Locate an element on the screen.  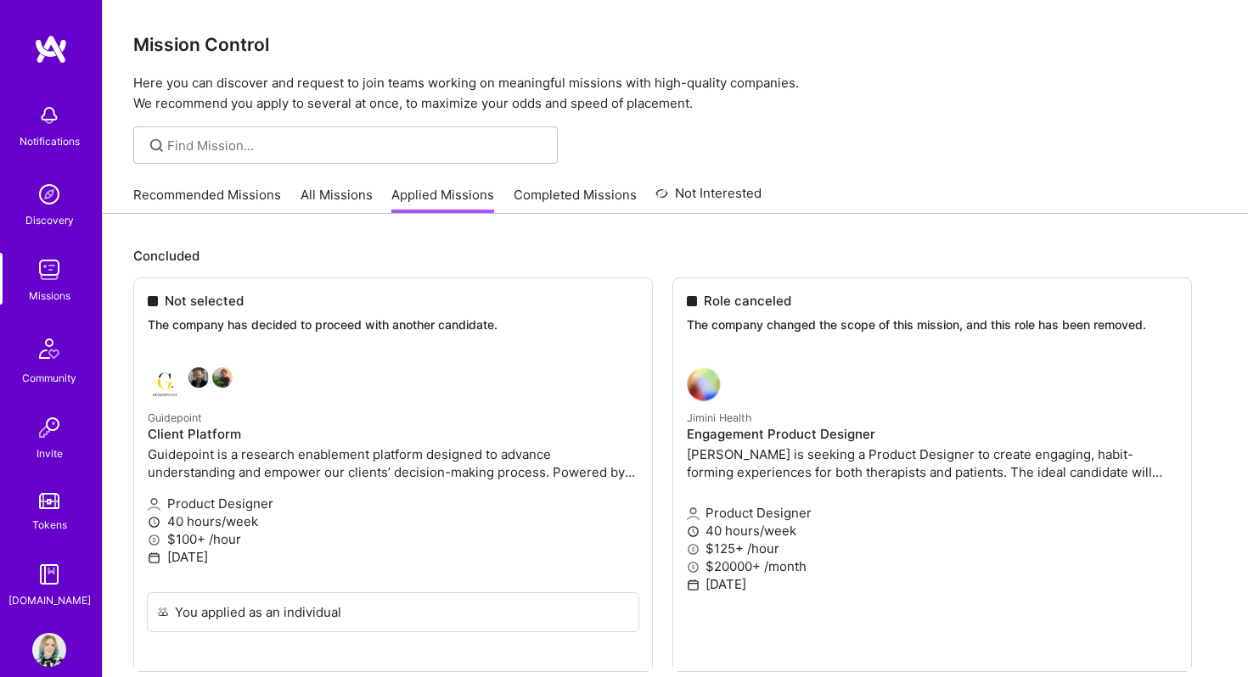
a: User Avatar is located at coordinates (49, 650).